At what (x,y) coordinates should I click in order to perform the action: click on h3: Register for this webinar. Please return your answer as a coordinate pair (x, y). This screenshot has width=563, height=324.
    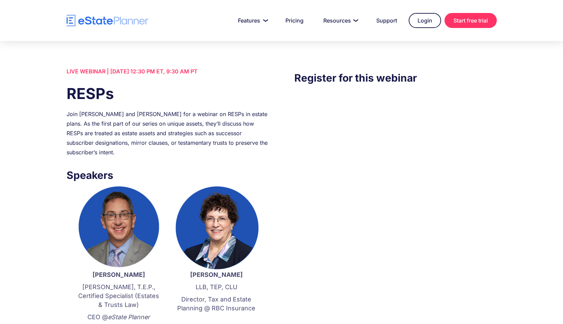
    Looking at the image, I should click on (395, 78).